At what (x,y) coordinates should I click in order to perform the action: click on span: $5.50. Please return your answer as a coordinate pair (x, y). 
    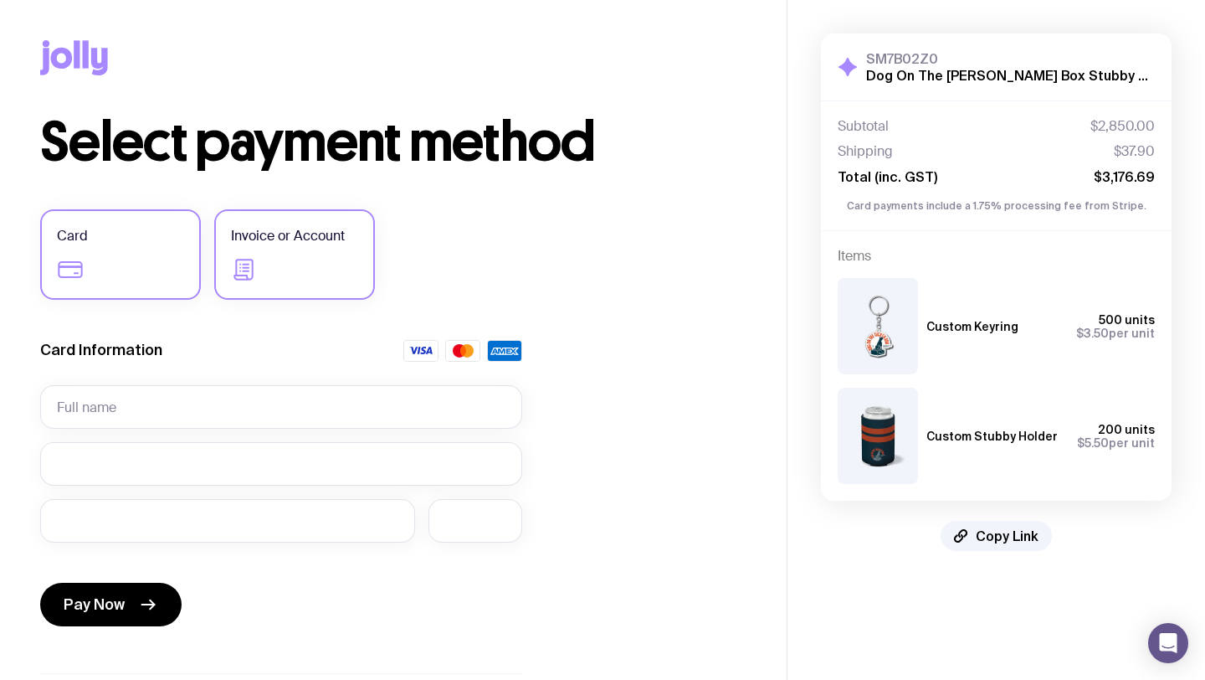
    Looking at the image, I should click on (1093, 443).